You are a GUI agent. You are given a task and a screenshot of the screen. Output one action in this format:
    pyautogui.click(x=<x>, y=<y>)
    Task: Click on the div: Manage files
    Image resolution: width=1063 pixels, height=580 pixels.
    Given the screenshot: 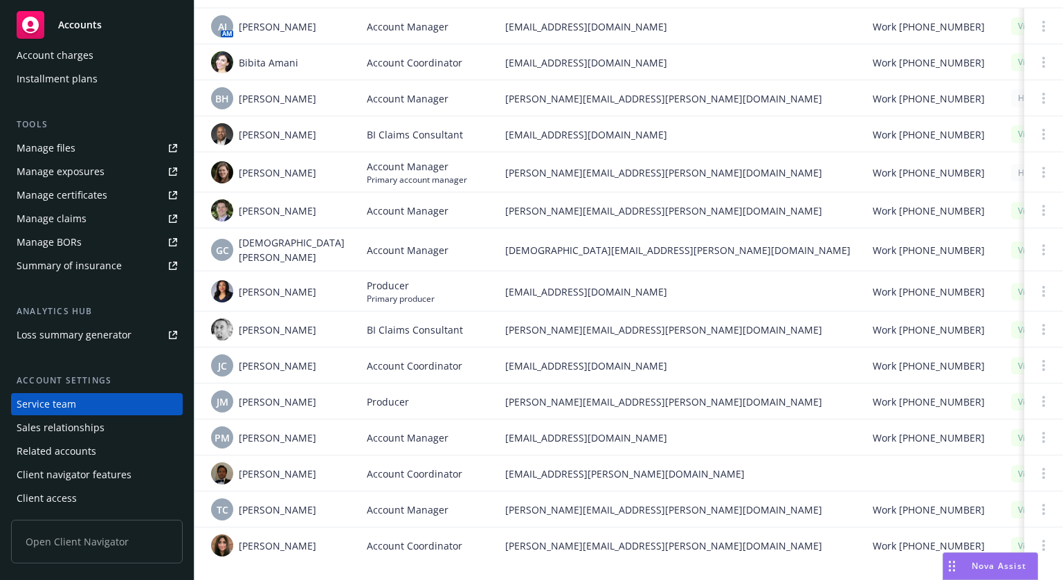 What is the action you would take?
    pyautogui.click(x=46, y=148)
    